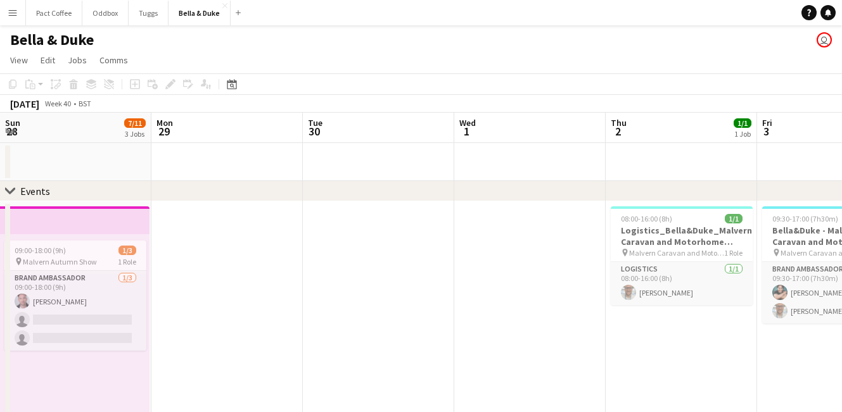  What do you see at coordinates (52, 40) in the screenshot?
I see `h1: Bella & Duke` at bounding box center [52, 40].